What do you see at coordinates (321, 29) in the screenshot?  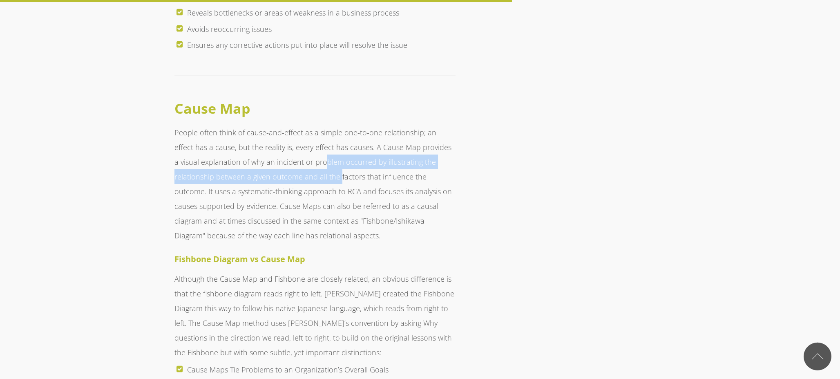 I see `li: Avoids reoccurring issues` at bounding box center [321, 29].